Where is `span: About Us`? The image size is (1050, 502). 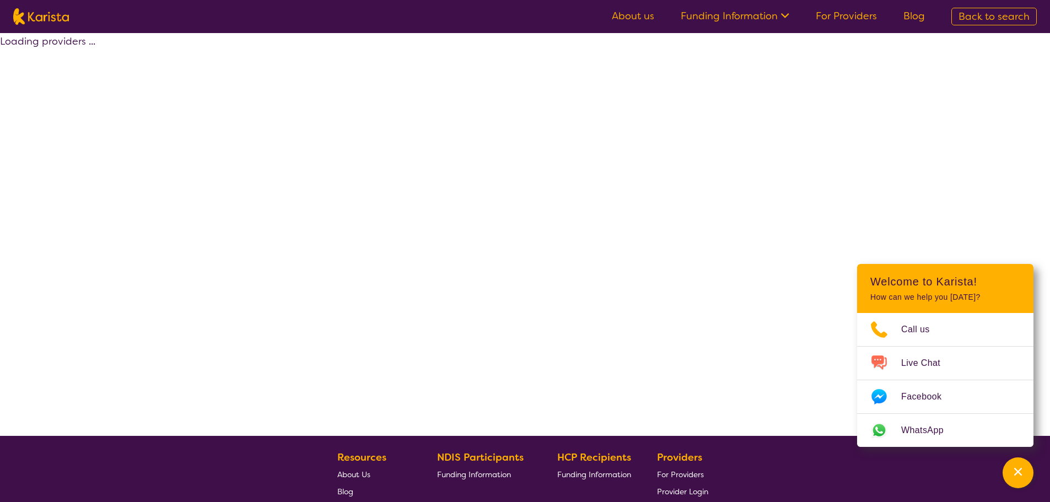
span: About Us is located at coordinates (354, 475).